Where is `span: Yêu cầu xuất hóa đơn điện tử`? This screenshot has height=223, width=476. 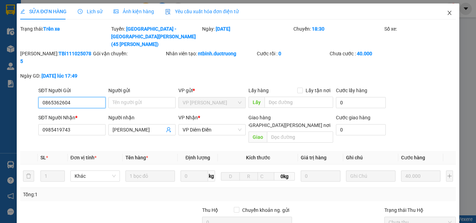
span: Yêu cầu xuất hóa đơn điện tử is located at coordinates (202, 11).